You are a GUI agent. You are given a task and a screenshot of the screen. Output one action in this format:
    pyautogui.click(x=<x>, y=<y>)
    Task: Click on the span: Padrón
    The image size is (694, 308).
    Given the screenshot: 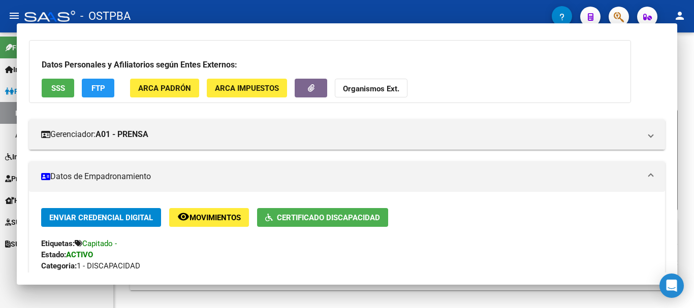 What is the action you would take?
    pyautogui.click(x=21, y=91)
    